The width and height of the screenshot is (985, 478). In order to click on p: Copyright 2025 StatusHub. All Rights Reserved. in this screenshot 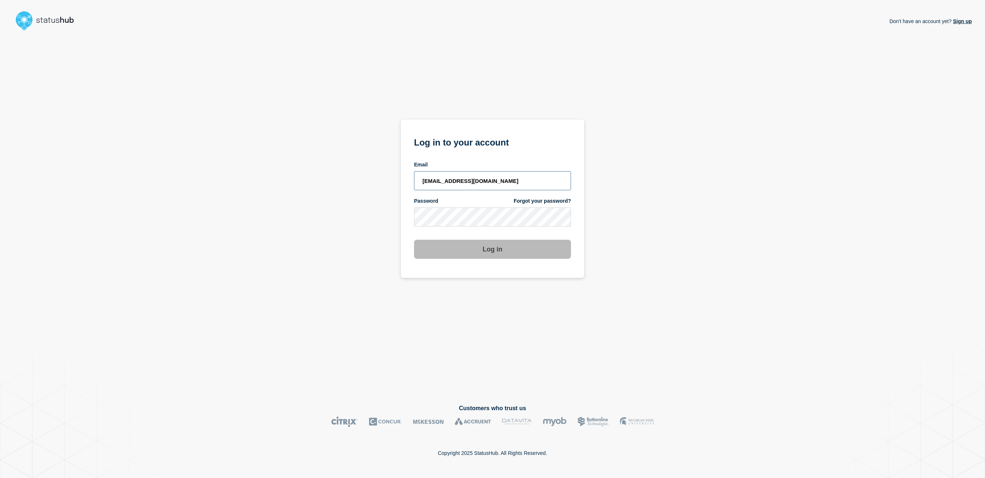, I will do `click(493, 453)`.